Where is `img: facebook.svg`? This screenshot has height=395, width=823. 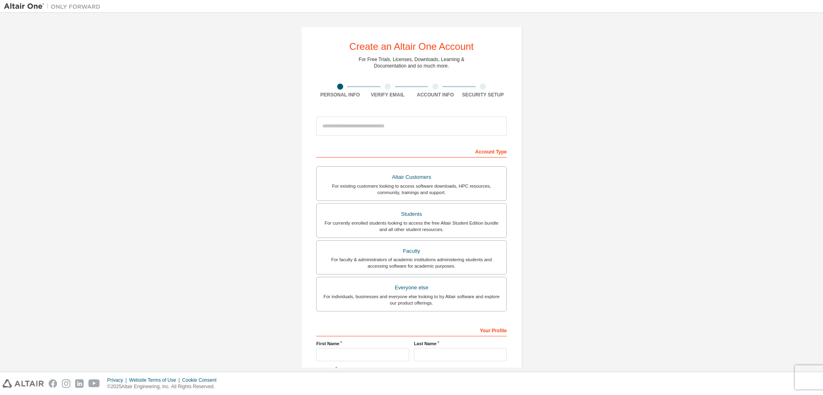
img: facebook.svg is located at coordinates (53, 384).